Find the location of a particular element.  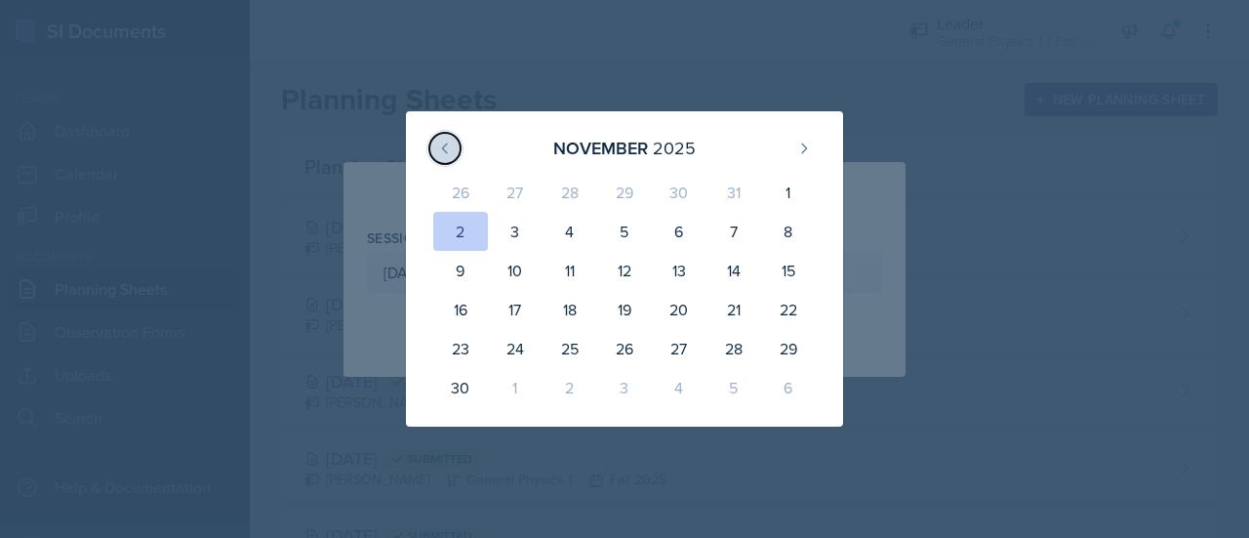

div: 22 is located at coordinates (788, 309).